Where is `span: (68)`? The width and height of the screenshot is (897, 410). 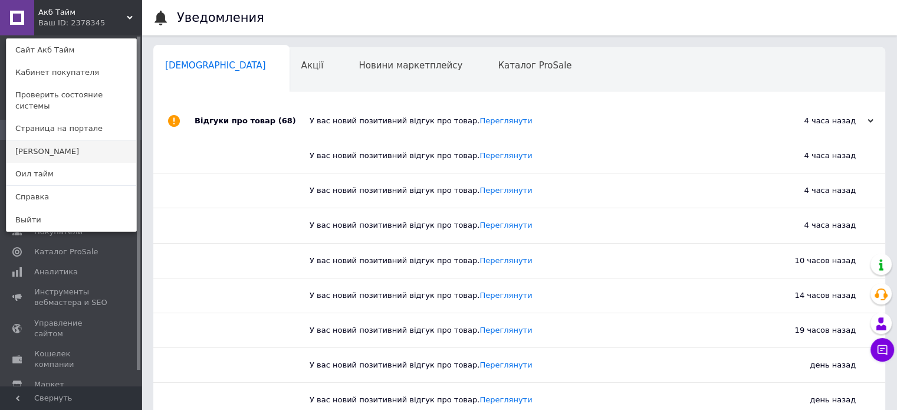
span: (68) is located at coordinates (287, 120).